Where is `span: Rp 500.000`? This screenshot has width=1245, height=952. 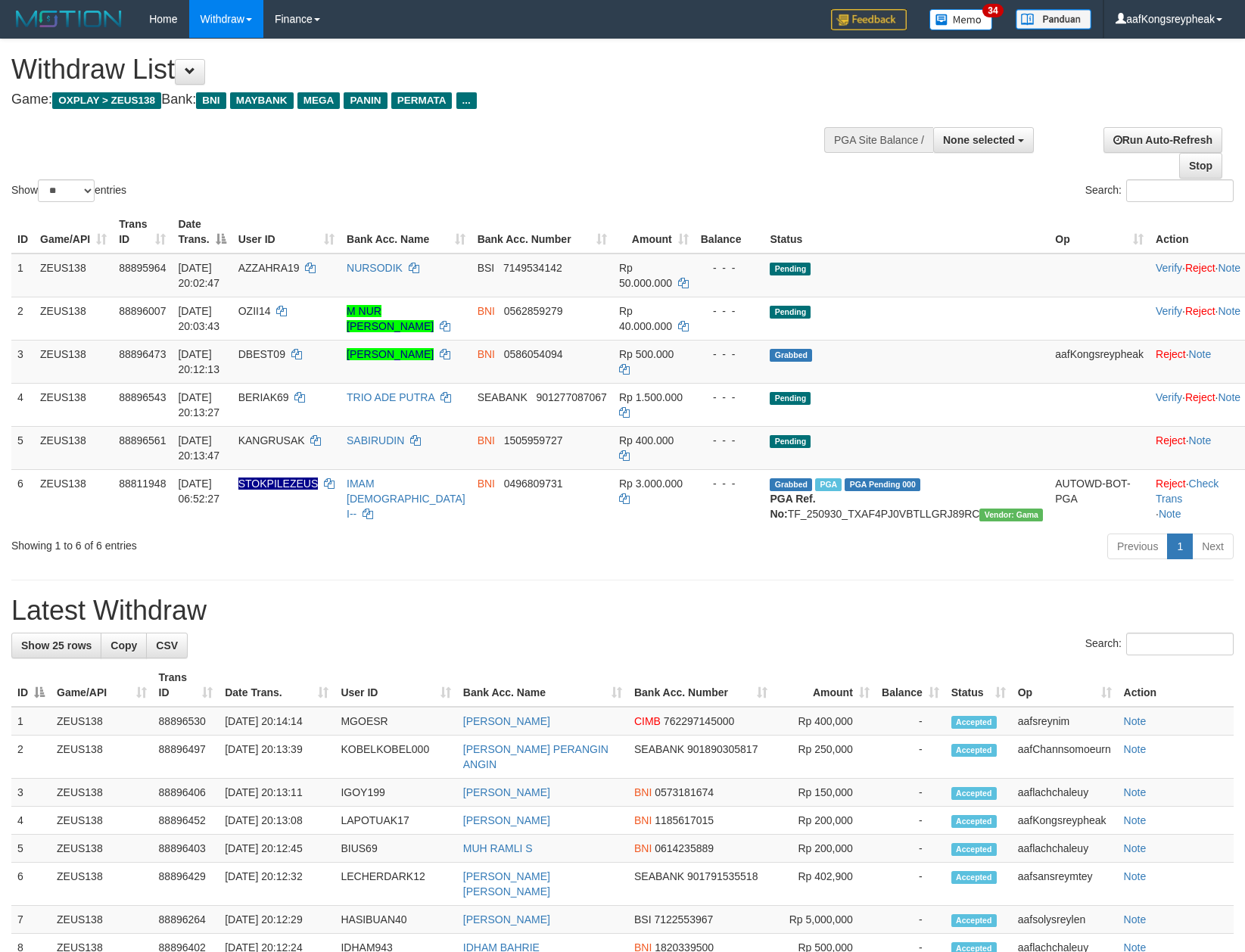
span: Rp 500.000 is located at coordinates (646, 354).